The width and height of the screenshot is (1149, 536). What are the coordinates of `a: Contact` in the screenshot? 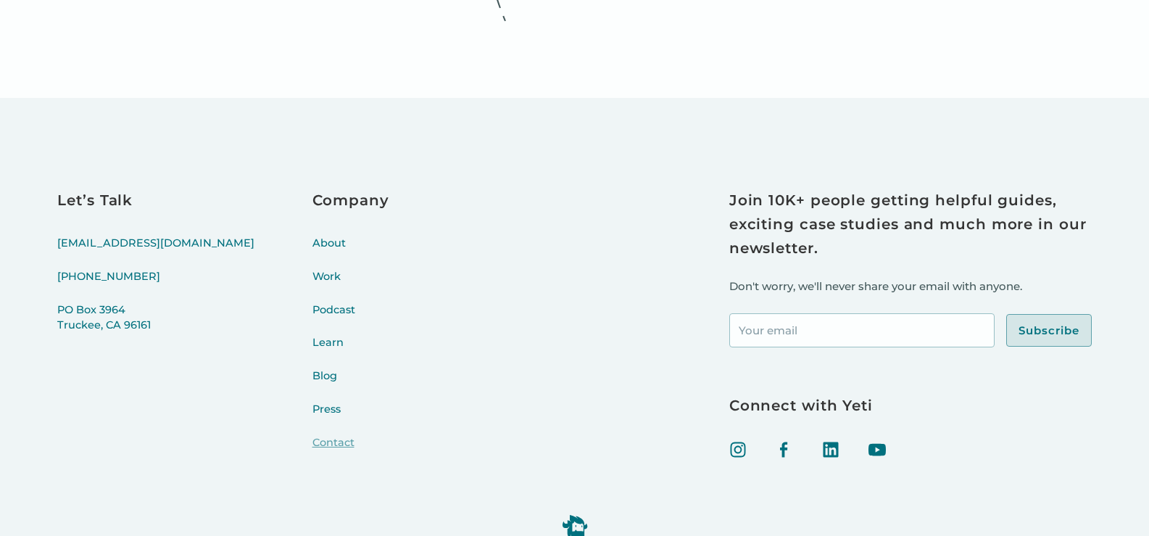 It's located at (351, 451).